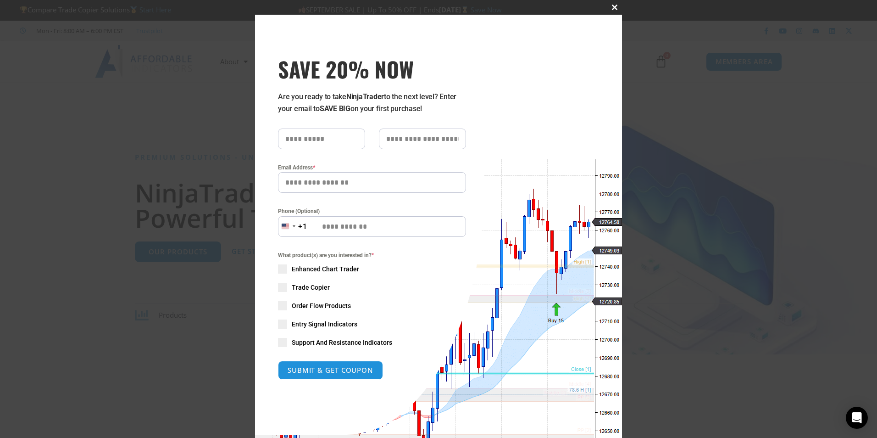 The width and height of the screenshot is (877, 438). Describe the element at coordinates (303, 227) in the screenshot. I see `div: +1` at that location.